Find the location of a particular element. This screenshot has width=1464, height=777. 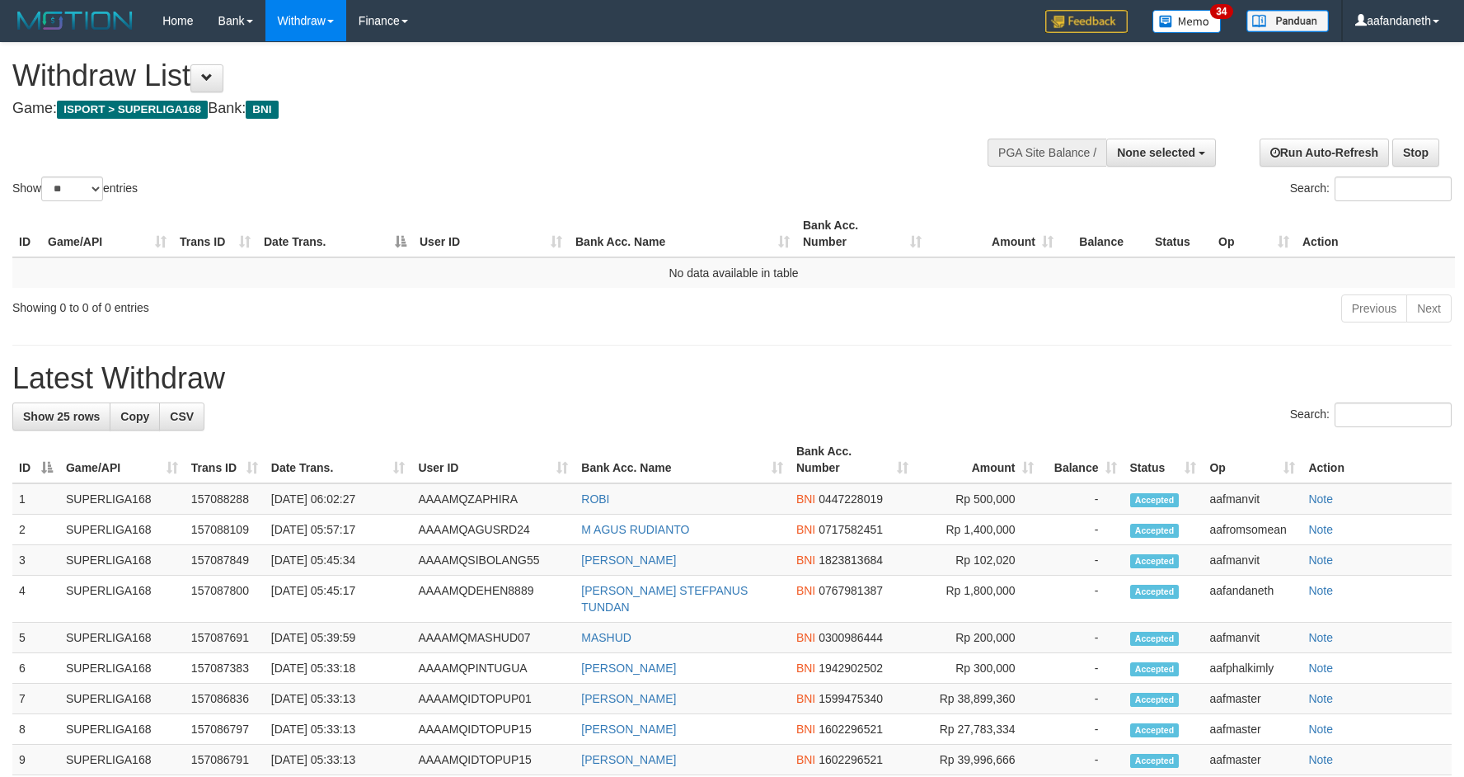

td: 7 is located at coordinates (35, 698).